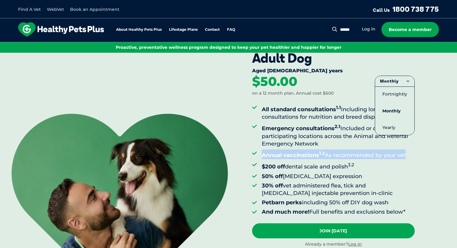 This screenshot has width=457, height=248. Describe the element at coordinates (273, 167) in the screenshot. I see `strong: $200 off` at that location.